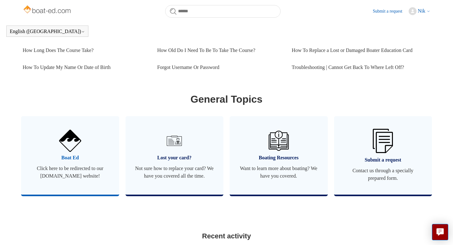 The width and height of the screenshot is (453, 245). I want to click on a: How Old Do I Need To Be To Take The Course?, so click(220, 50).